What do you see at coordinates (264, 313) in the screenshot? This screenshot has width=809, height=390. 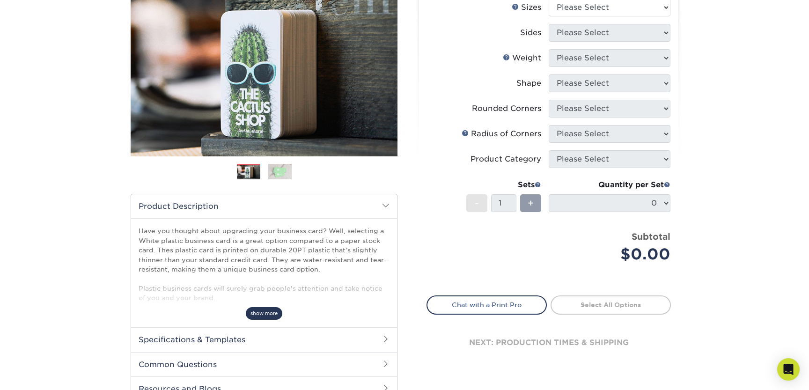 I see `span: show more` at bounding box center [264, 313].